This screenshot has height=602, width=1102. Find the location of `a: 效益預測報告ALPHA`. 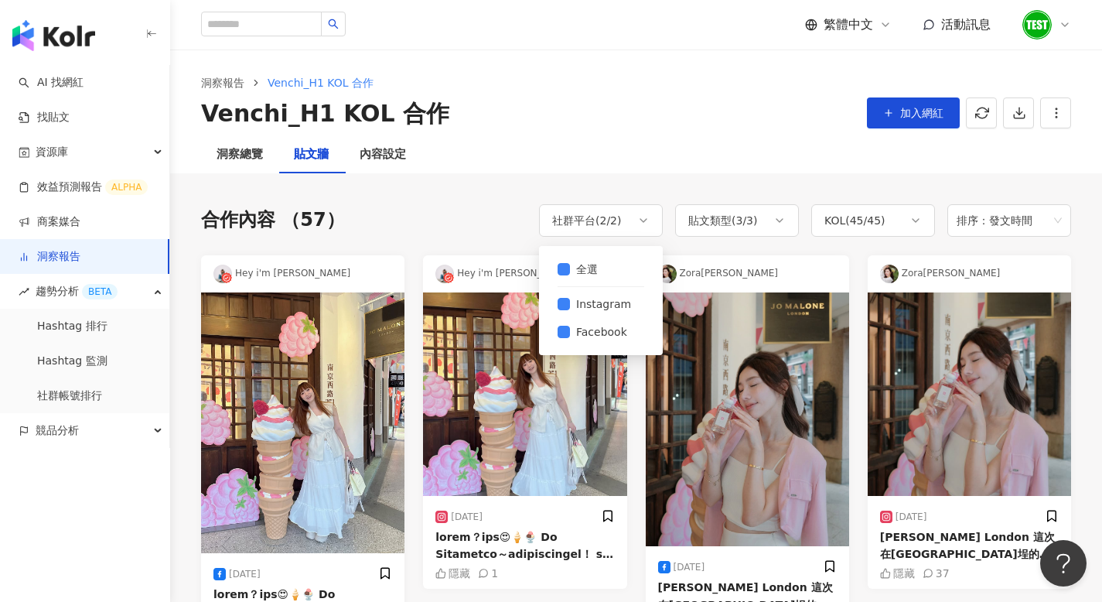

a: 效益預測報告ALPHA is located at coordinates (83, 187).